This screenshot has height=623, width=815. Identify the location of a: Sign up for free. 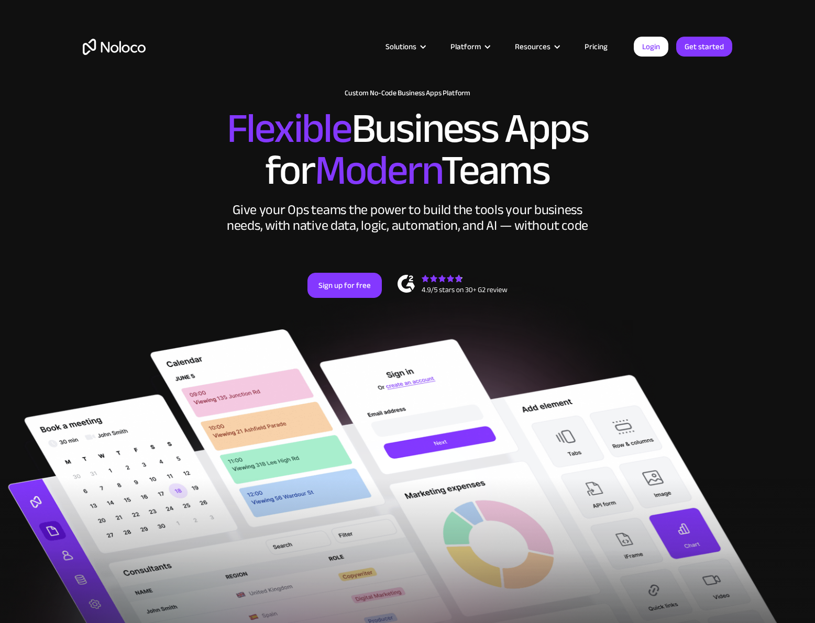
(345, 285).